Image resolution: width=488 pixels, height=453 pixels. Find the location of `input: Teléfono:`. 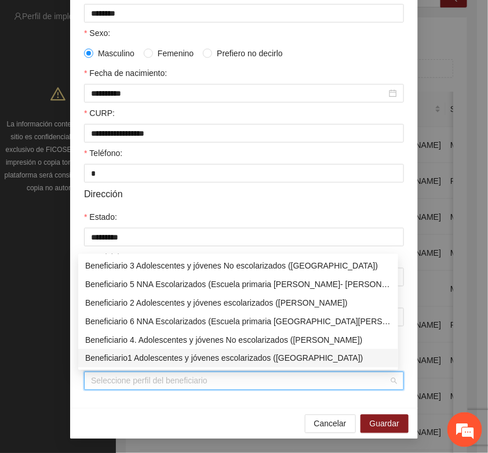

input: Teléfono: is located at coordinates (244, 173).